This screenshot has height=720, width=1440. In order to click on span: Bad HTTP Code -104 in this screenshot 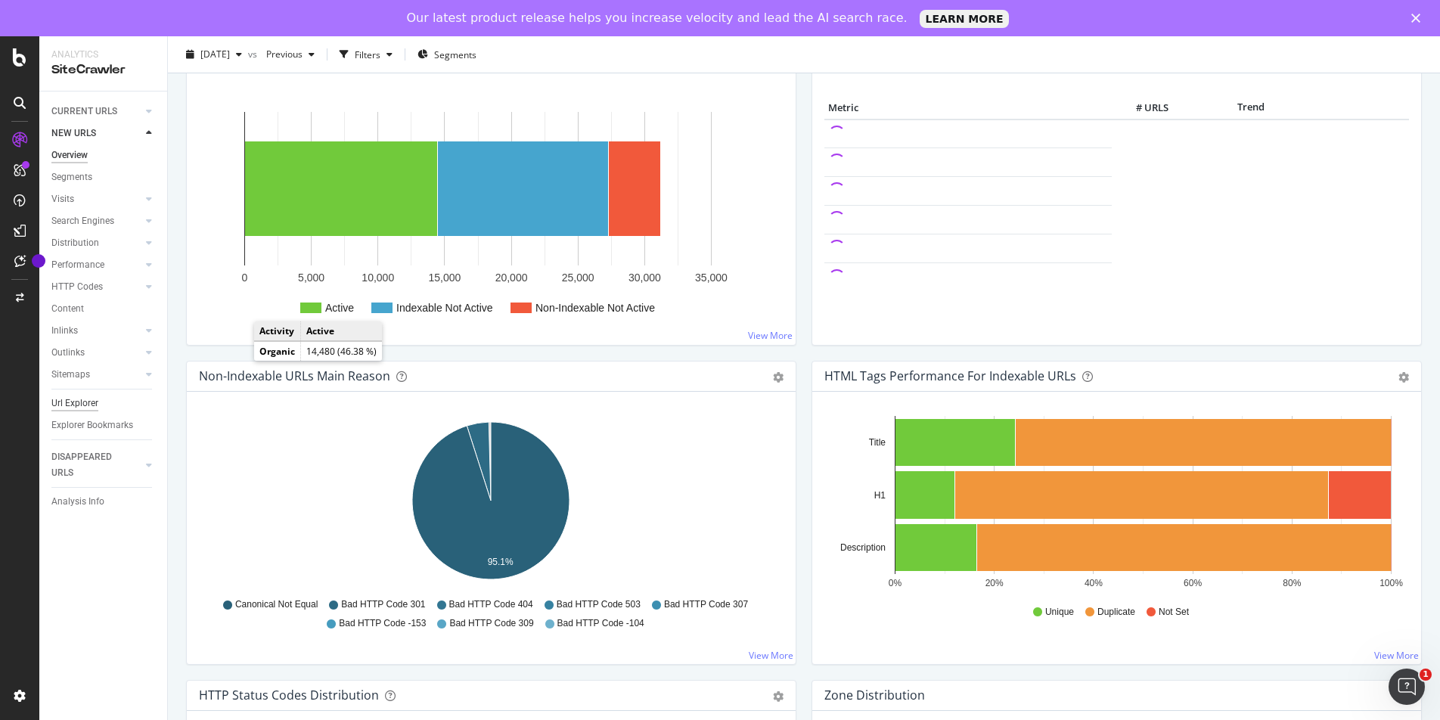, I will do `click(600, 623)`.